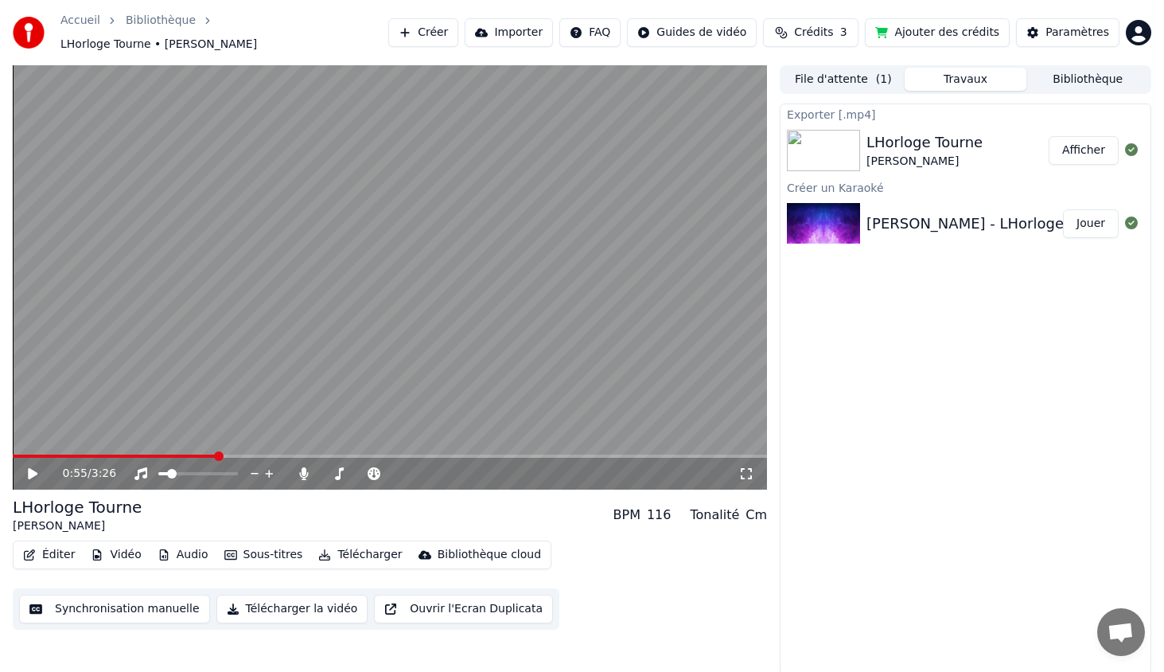  I want to click on a: Accueil, so click(80, 21).